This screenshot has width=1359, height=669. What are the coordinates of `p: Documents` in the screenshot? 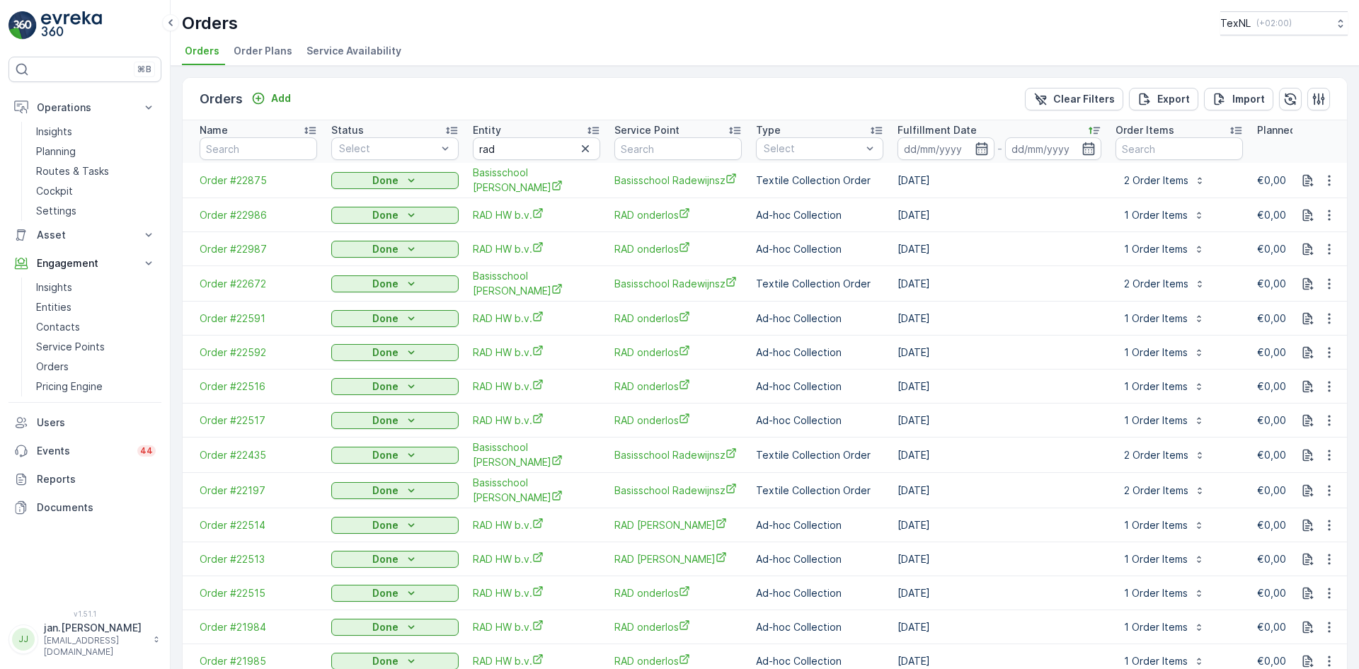 It's located at (96, 507).